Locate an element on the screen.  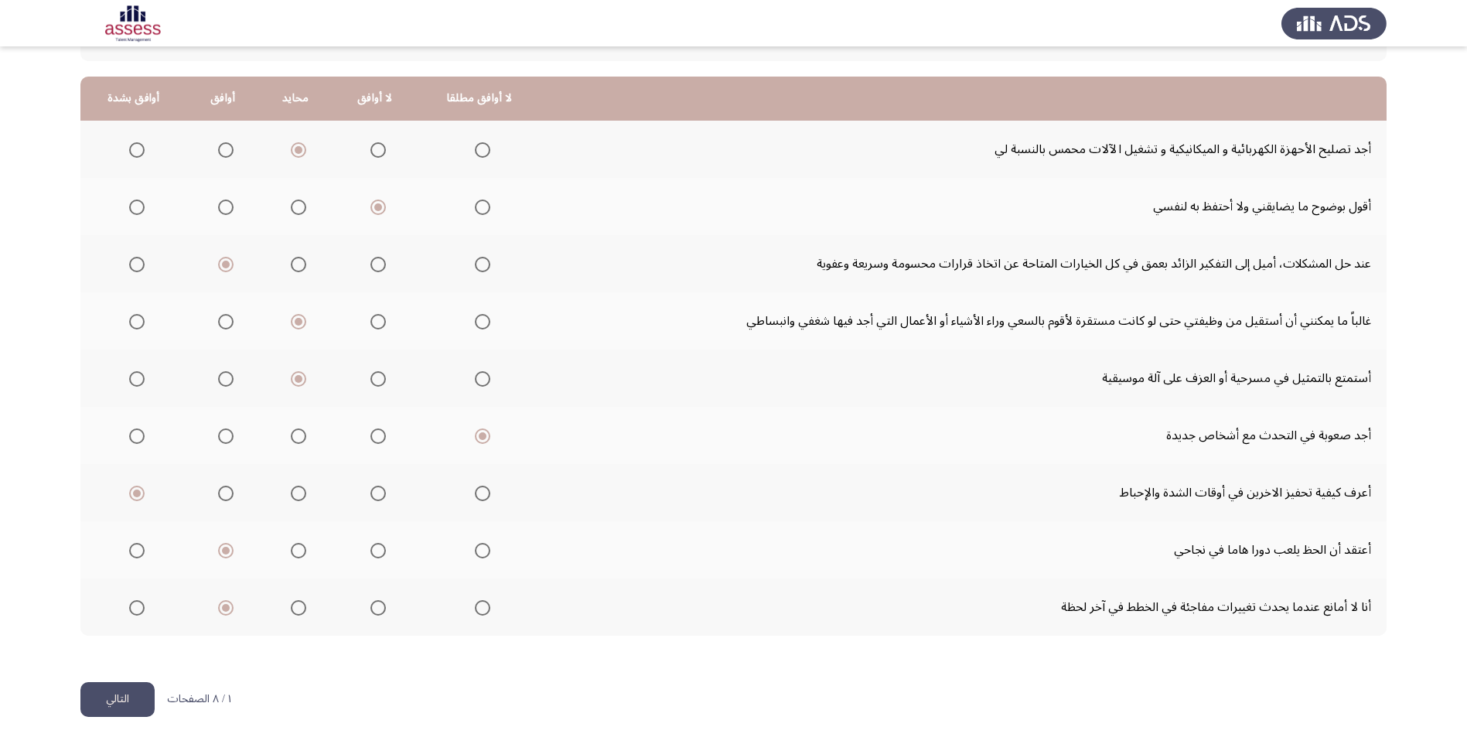
img: Assess Talent Management logo is located at coordinates (1334, 23).